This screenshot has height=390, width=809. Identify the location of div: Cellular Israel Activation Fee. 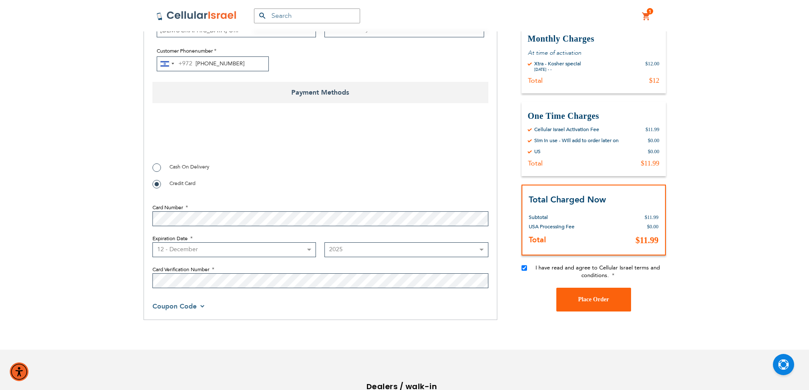
(566, 129).